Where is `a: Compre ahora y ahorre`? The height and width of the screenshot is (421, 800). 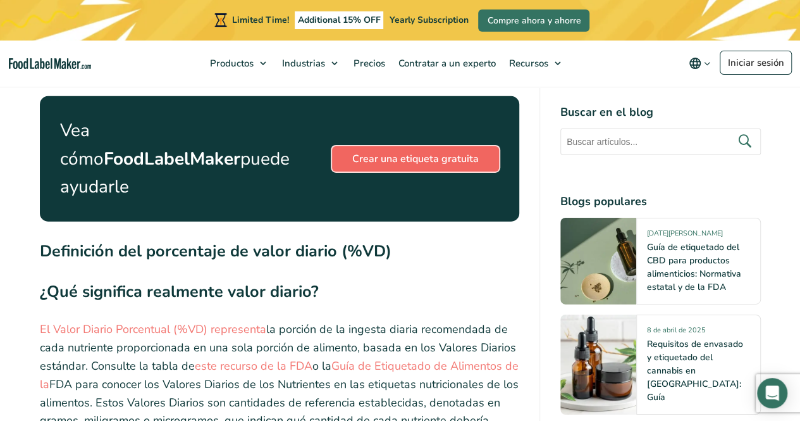
a: Compre ahora y ahorre is located at coordinates (534, 20).